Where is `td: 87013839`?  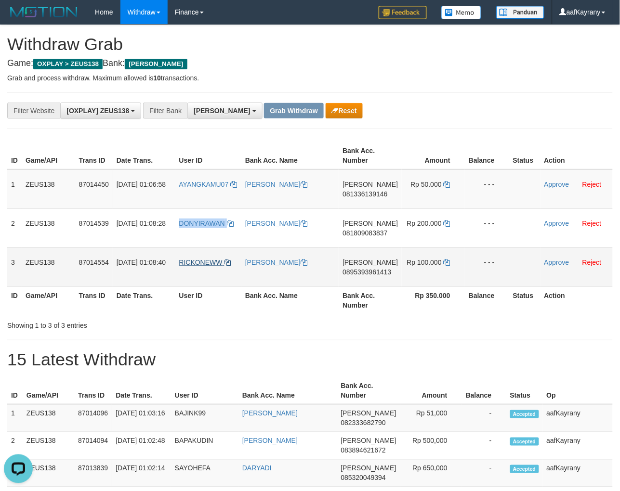 td: 87013839 is located at coordinates (93, 473).